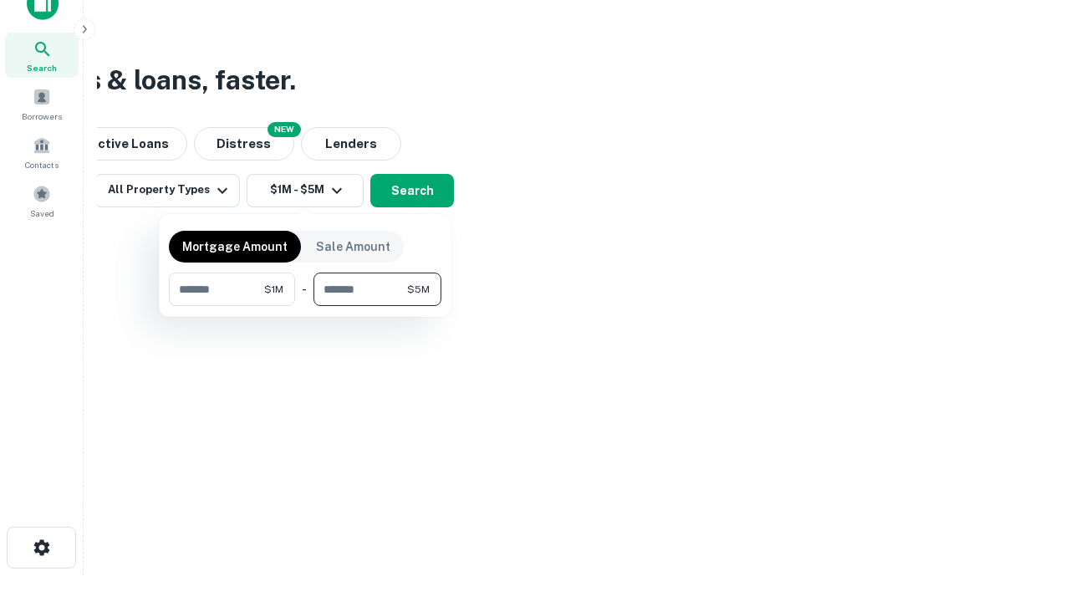  What do you see at coordinates (418, 289) in the screenshot?
I see `span: $5M` at bounding box center [418, 289].